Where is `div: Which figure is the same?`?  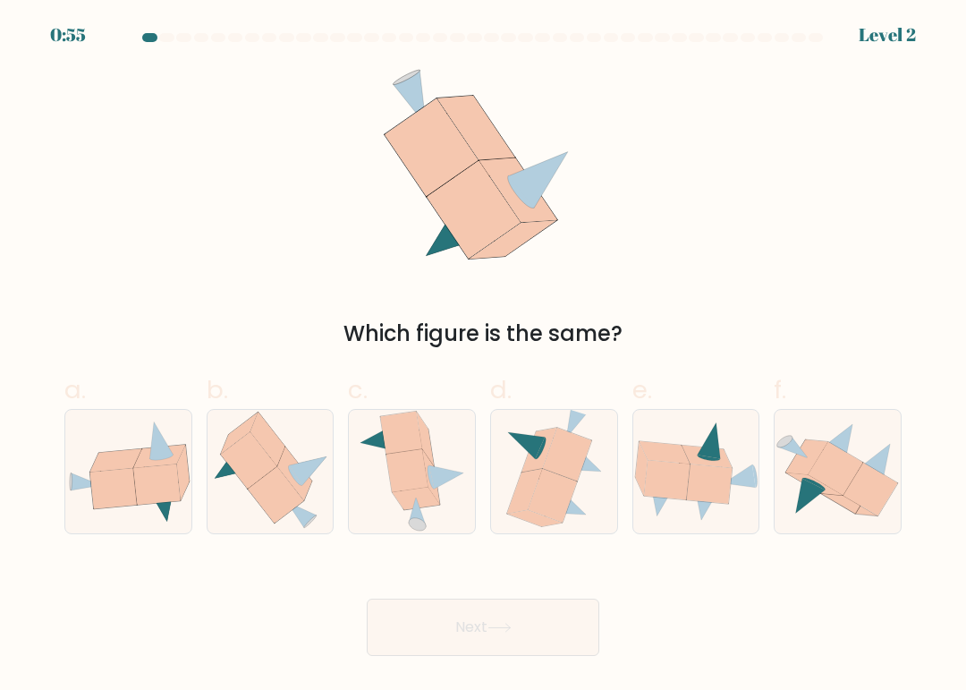 div: Which figure is the same? is located at coordinates (483, 334).